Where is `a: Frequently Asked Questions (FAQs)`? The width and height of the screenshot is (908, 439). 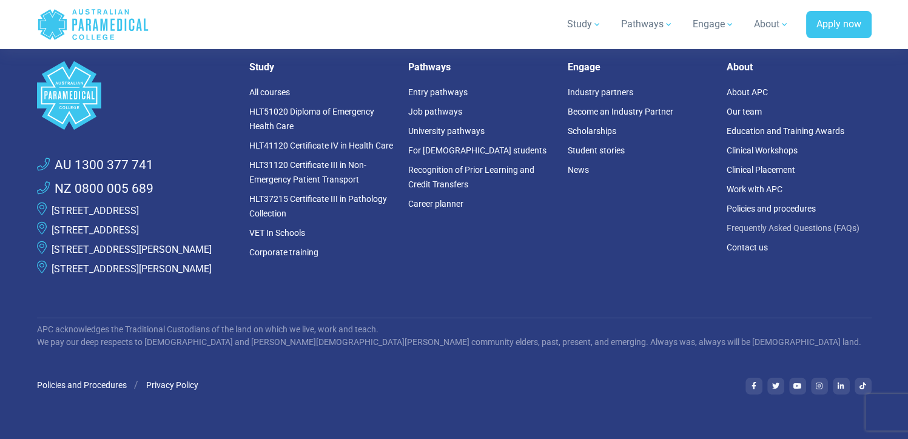
a: Frequently Asked Questions (FAQs) is located at coordinates (793, 228).